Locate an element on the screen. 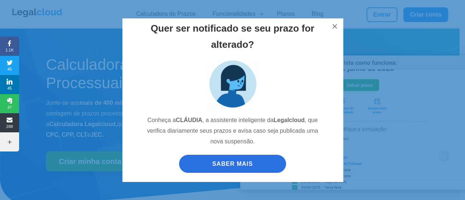  h2: Quer ser notificado se seu prazo for alterado? is located at coordinates (233, 38).